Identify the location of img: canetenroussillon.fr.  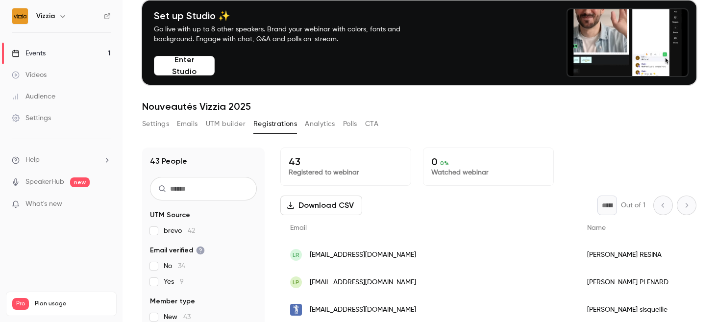
(296, 310).